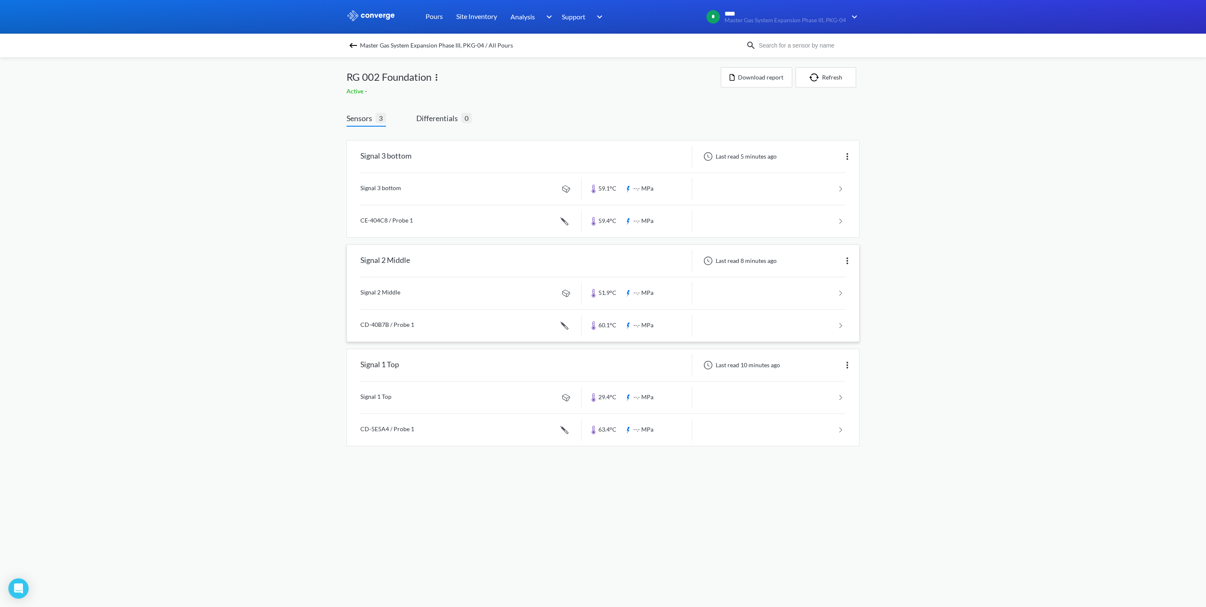  I want to click on div: Last read 10 minutes ago, so click(740, 365).